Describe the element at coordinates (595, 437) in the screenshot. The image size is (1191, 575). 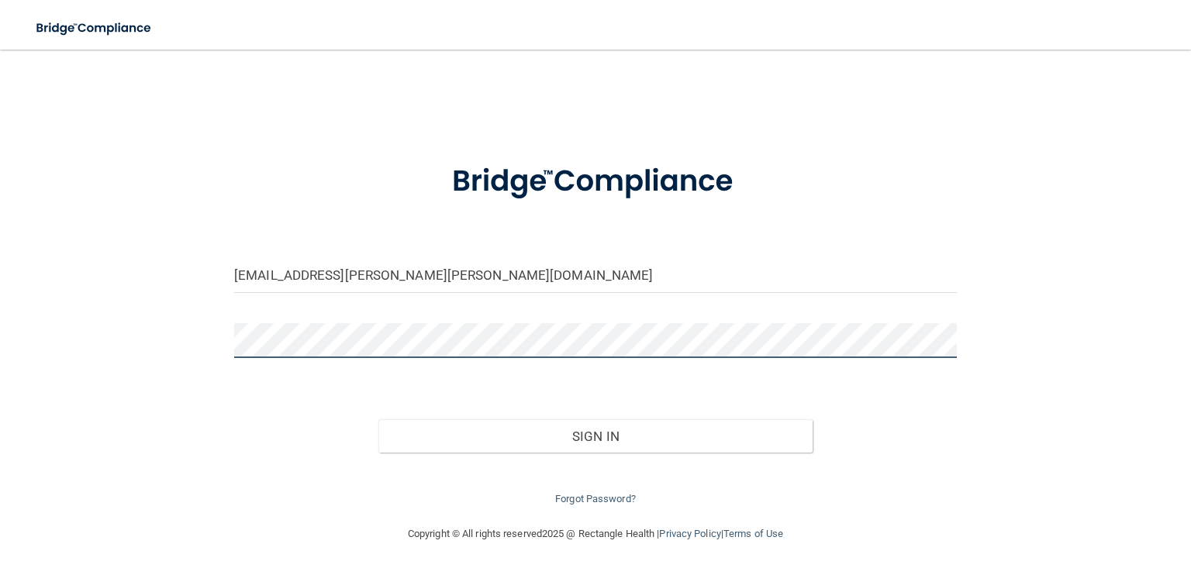
I see `button: Sign In` at that location.